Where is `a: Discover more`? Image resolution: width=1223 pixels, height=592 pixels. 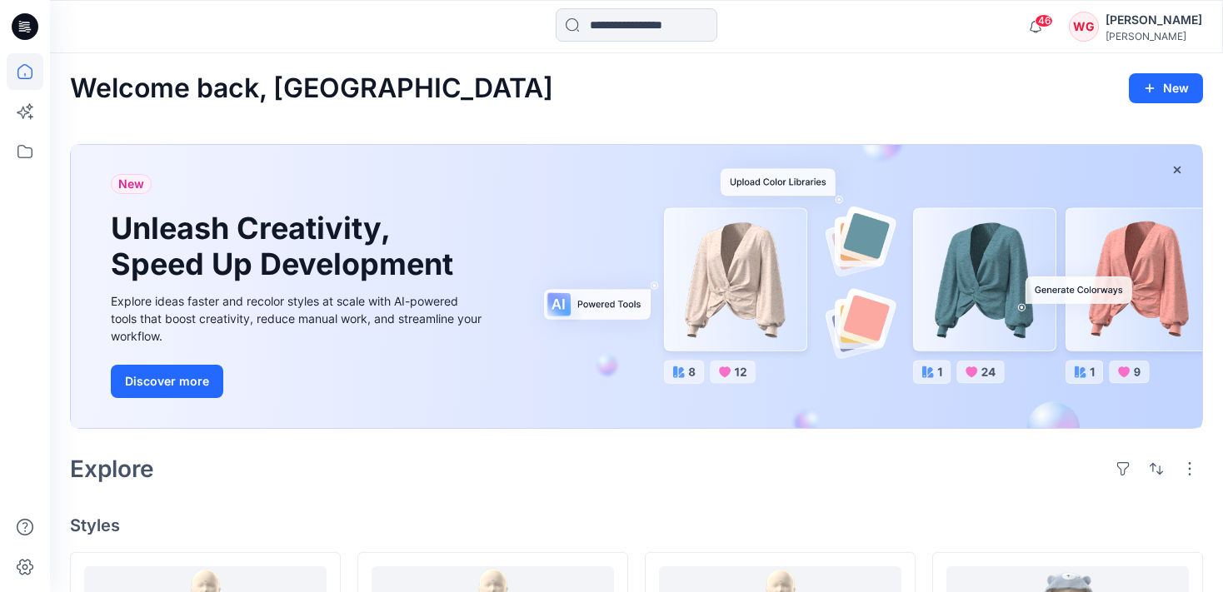
a: Discover more is located at coordinates (298, 382).